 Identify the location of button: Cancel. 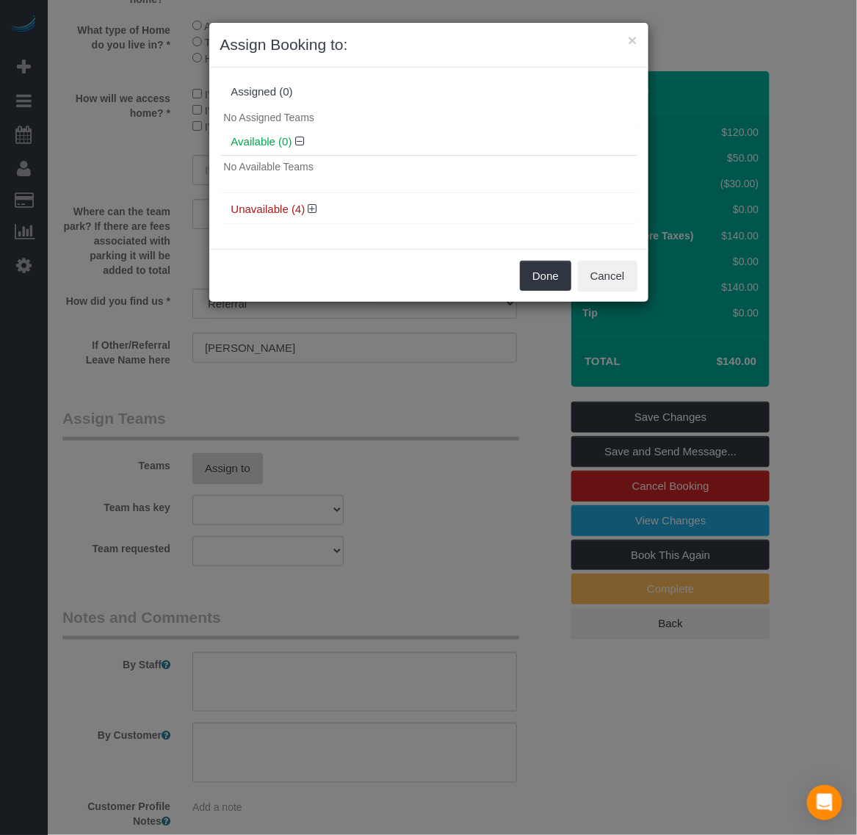
(607, 276).